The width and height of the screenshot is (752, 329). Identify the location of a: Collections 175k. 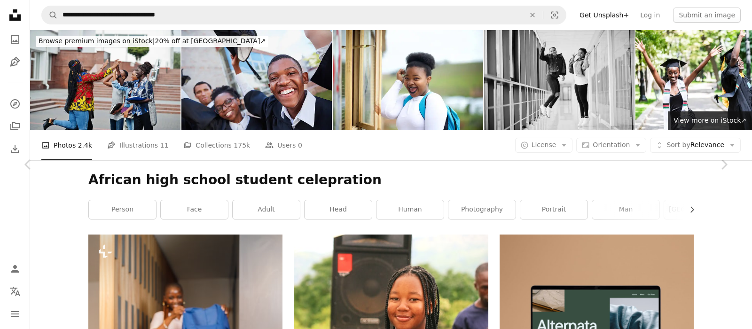
(217, 145).